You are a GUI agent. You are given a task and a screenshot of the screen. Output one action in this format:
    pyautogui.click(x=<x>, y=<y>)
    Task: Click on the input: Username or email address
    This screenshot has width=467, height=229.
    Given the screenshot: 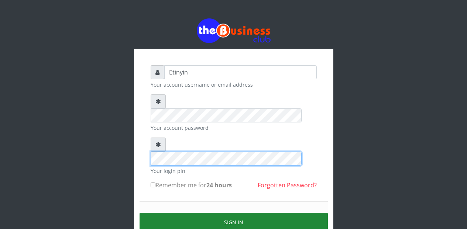 What is the action you would take?
    pyautogui.click(x=240, y=72)
    